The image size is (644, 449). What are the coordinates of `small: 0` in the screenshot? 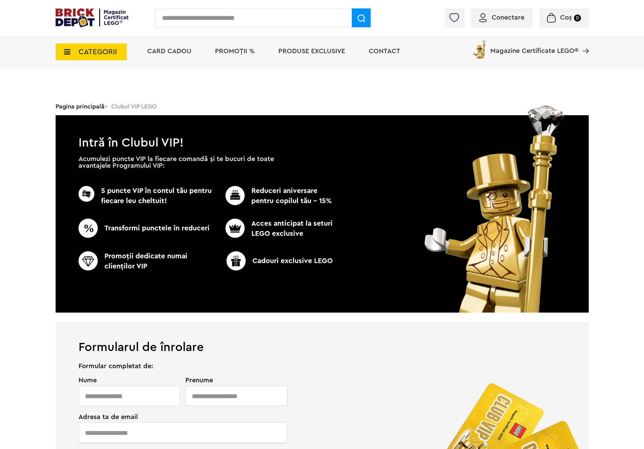 It's located at (577, 18).